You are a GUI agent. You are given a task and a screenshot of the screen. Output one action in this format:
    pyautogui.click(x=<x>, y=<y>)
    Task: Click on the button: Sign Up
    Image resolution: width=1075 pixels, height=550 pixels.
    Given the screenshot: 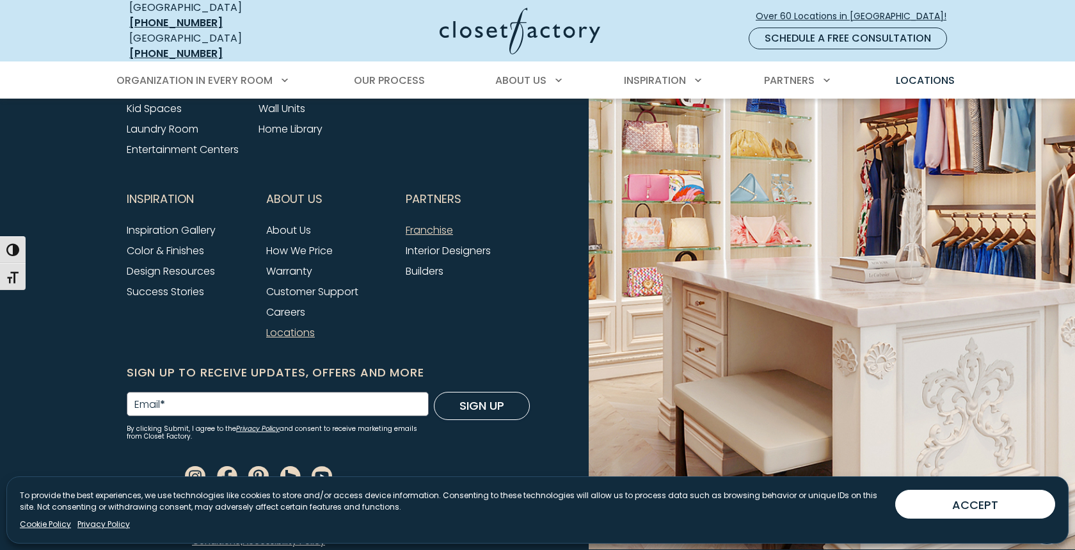 What is the action you would take?
    pyautogui.click(x=482, y=406)
    